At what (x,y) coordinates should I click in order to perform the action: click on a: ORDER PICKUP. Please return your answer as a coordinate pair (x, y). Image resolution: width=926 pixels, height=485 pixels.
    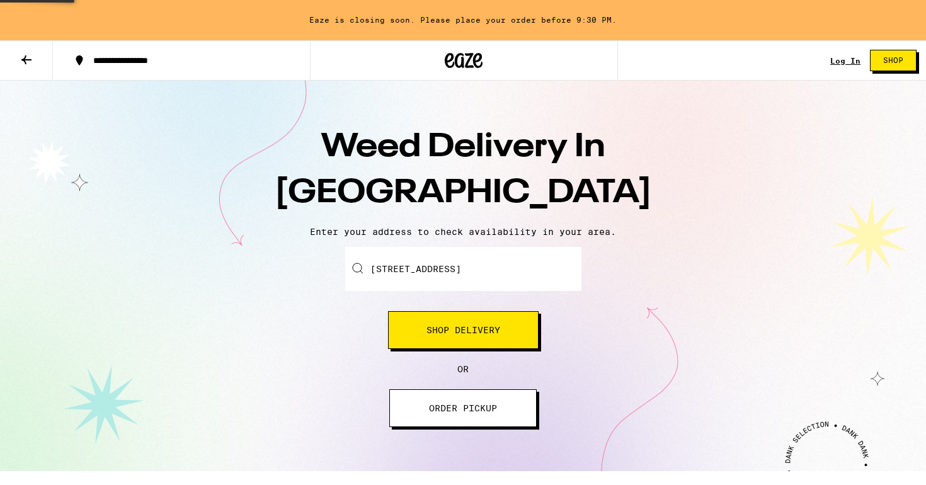
    Looking at the image, I should click on (463, 408).